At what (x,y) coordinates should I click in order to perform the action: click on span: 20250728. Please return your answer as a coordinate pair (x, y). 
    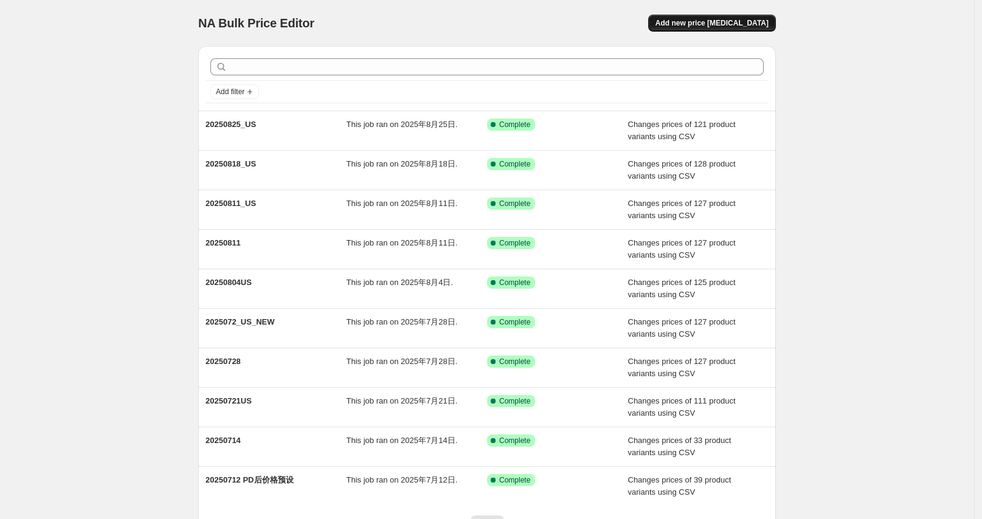
    Looking at the image, I should click on (223, 361).